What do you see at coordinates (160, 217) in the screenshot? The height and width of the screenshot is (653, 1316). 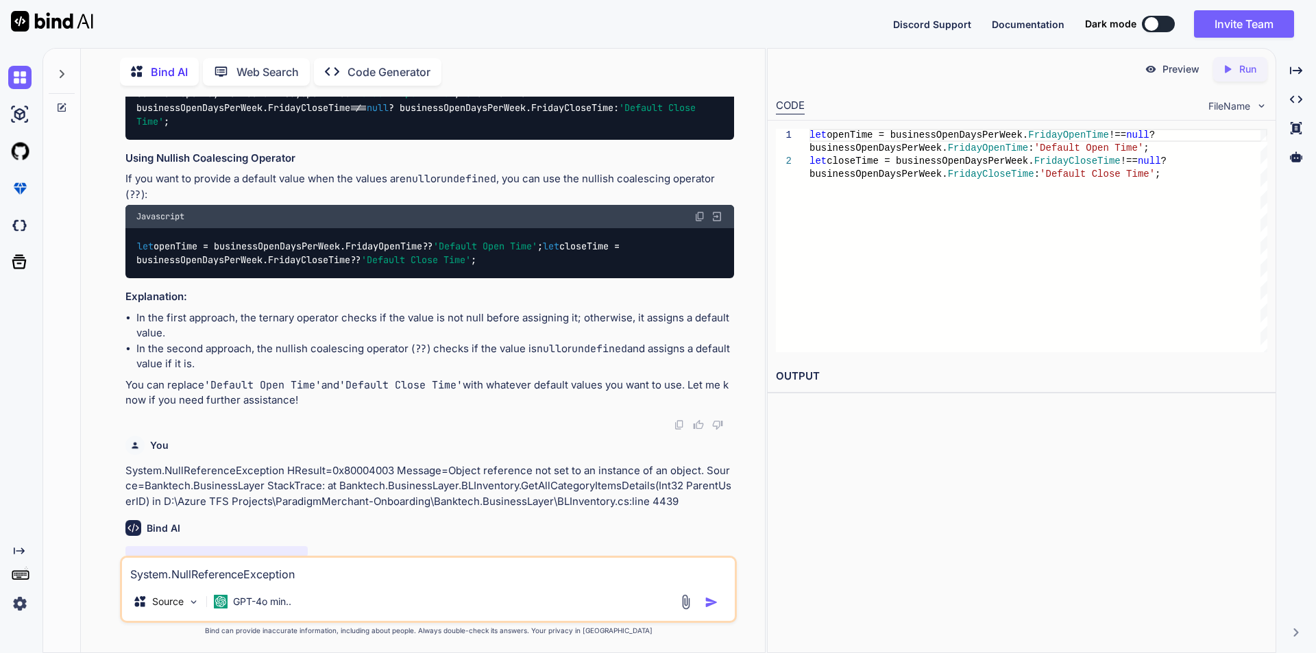 I see `span: Javascript` at bounding box center [160, 217].